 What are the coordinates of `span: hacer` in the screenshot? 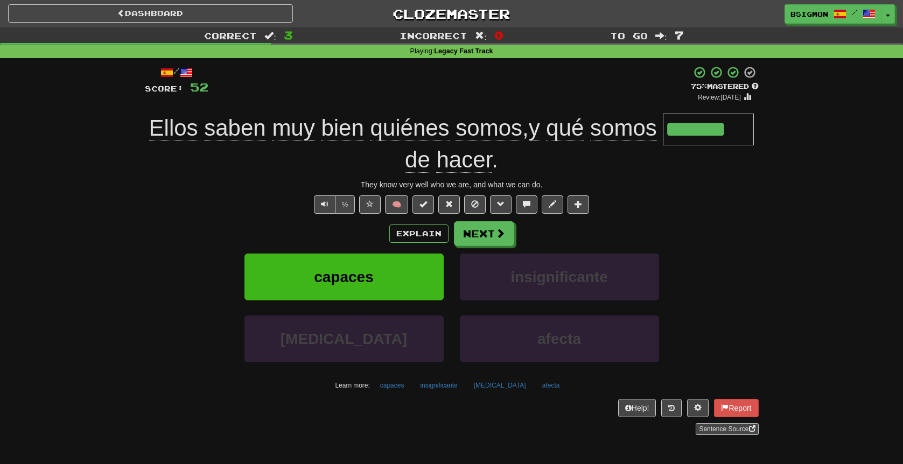 It's located at (463, 160).